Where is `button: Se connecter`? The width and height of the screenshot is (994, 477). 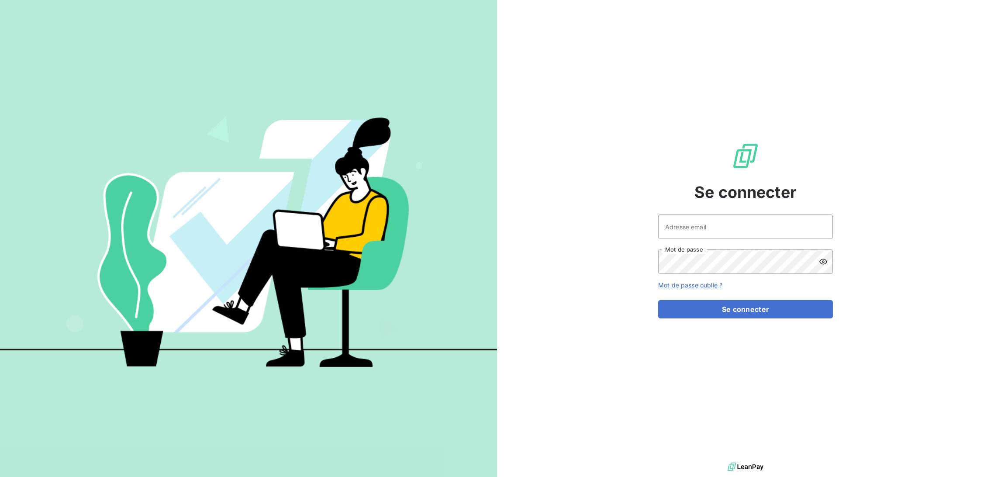 button: Se connecter is located at coordinates (745, 309).